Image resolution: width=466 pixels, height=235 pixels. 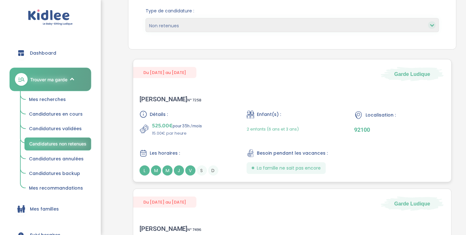 I want to click on a: Candidatures annulées, so click(x=58, y=159).